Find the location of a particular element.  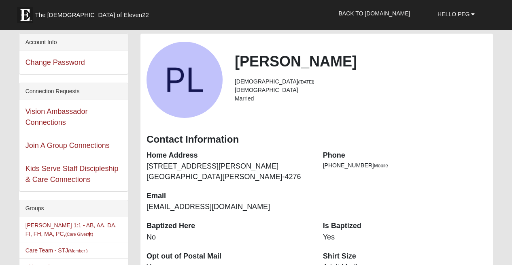

div: Connection Requests is located at coordinates (74, 91).